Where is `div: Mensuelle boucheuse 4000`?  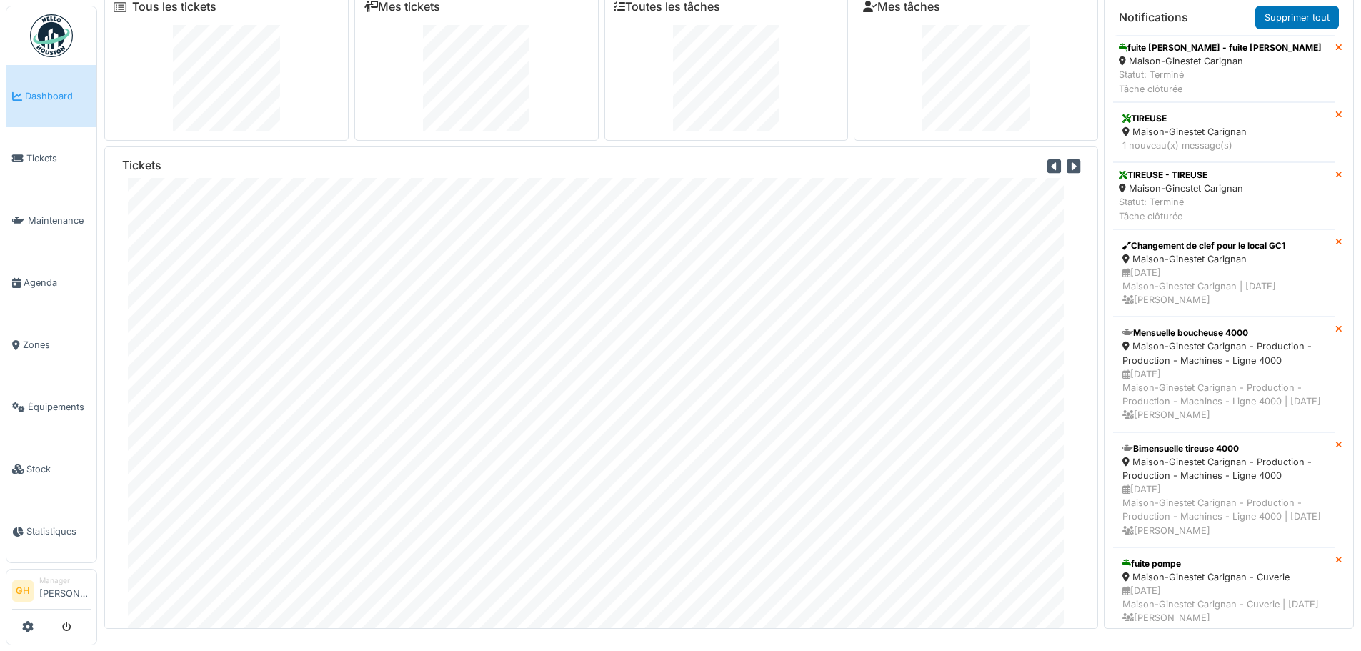 div: Mensuelle boucheuse 4000 is located at coordinates (1224, 333).